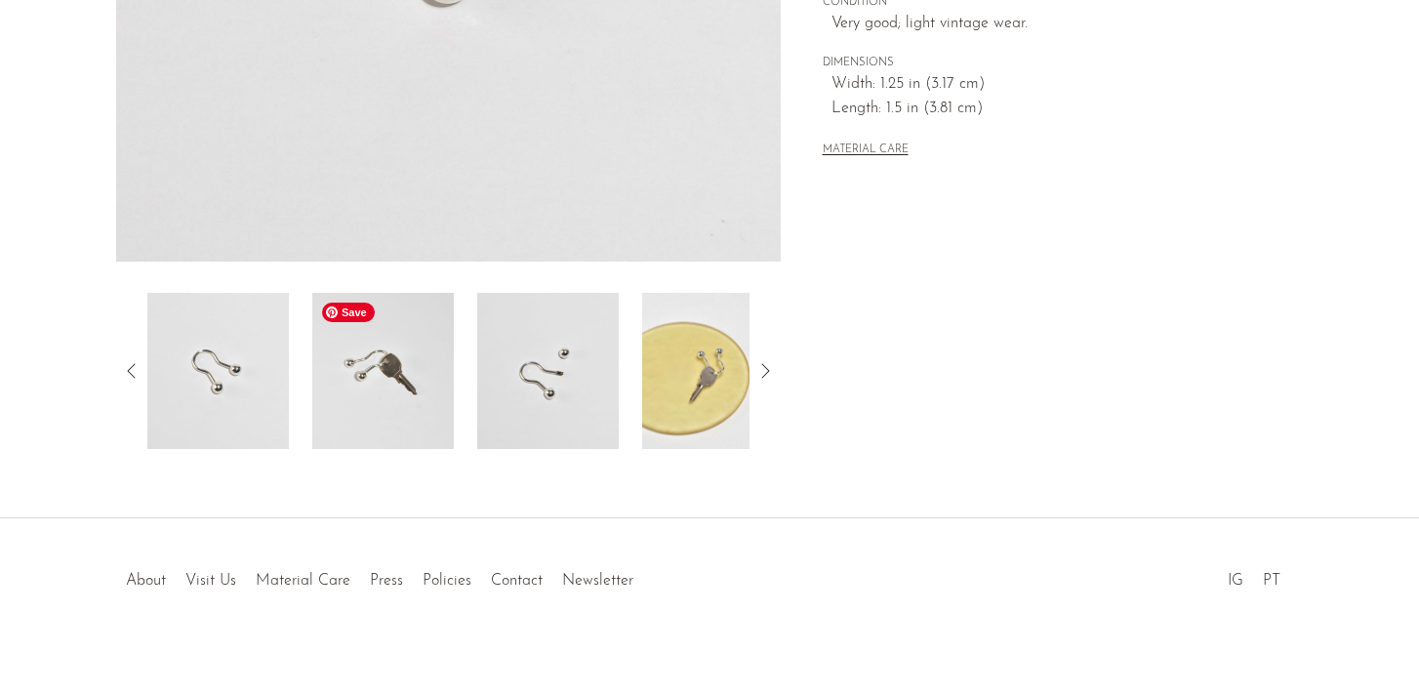  I want to click on span: DIMENSIONS, so click(1043, 63).